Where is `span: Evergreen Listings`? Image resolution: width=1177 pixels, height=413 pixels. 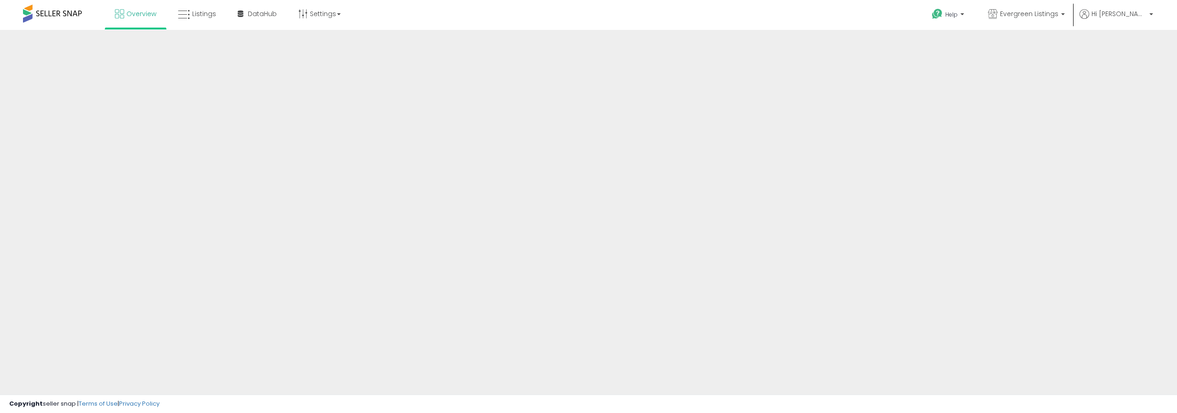
span: Evergreen Listings is located at coordinates (1029, 14).